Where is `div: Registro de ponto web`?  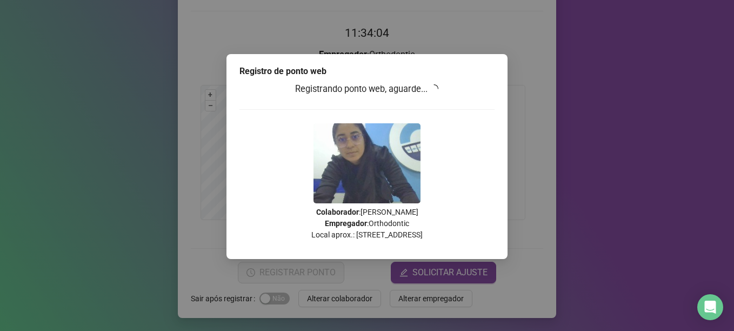 div: Registro de ponto web is located at coordinates (367, 71).